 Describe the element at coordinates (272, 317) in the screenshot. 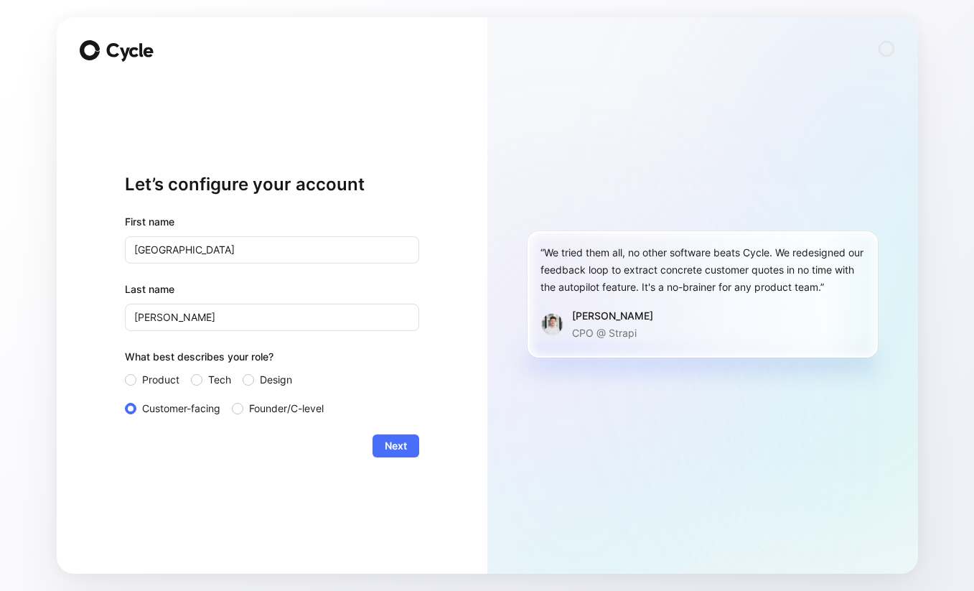

I see `input: Doe` at that location.